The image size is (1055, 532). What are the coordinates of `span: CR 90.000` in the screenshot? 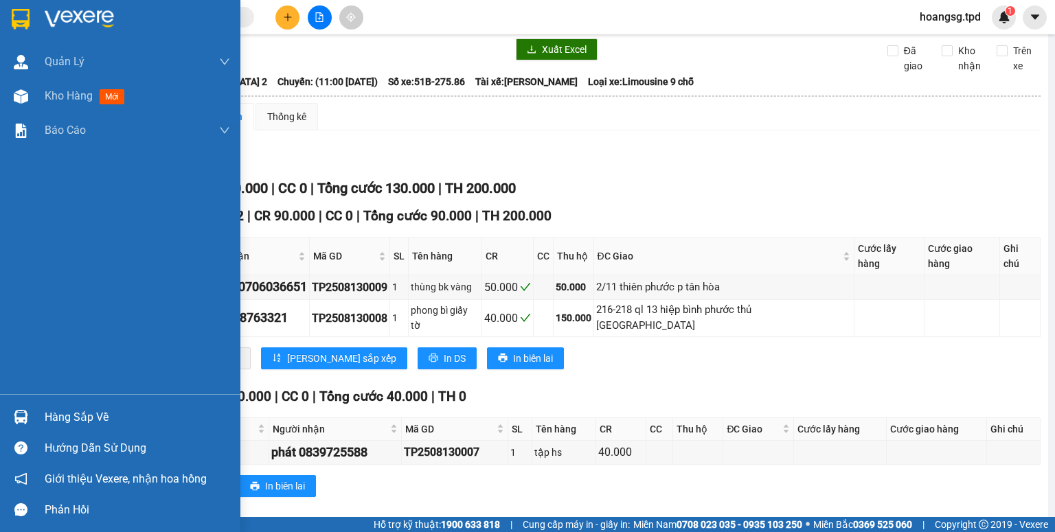 It's located at (284, 216).